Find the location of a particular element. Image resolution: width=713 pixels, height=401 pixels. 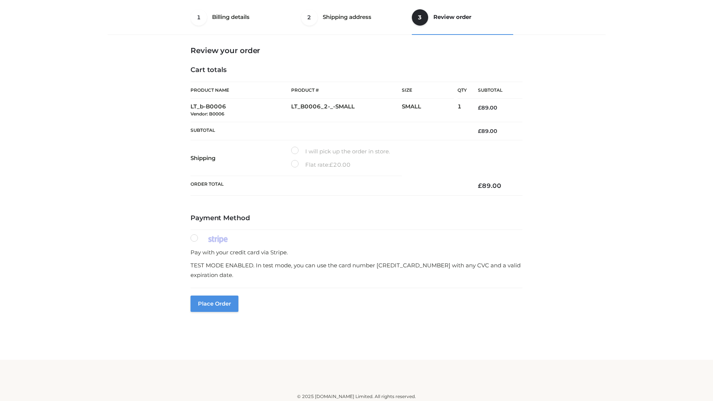

button: Place order is located at coordinates (214, 304).